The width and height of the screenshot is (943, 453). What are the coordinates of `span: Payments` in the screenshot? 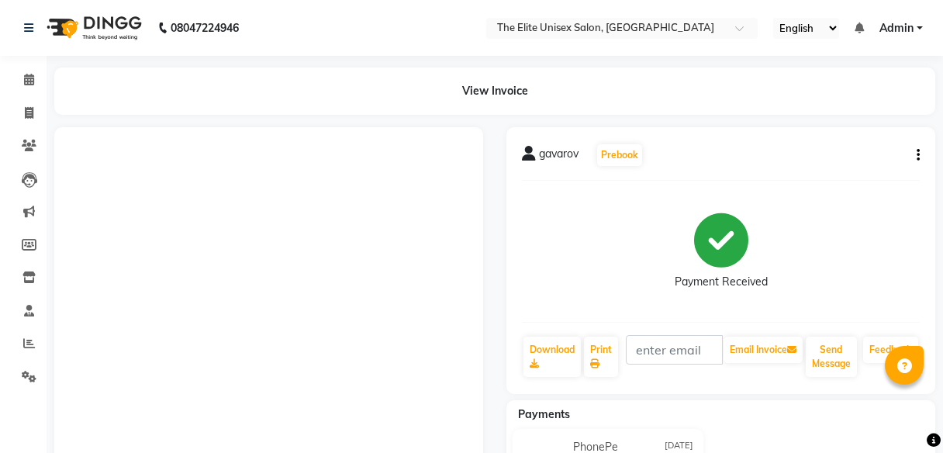 It's located at (544, 414).